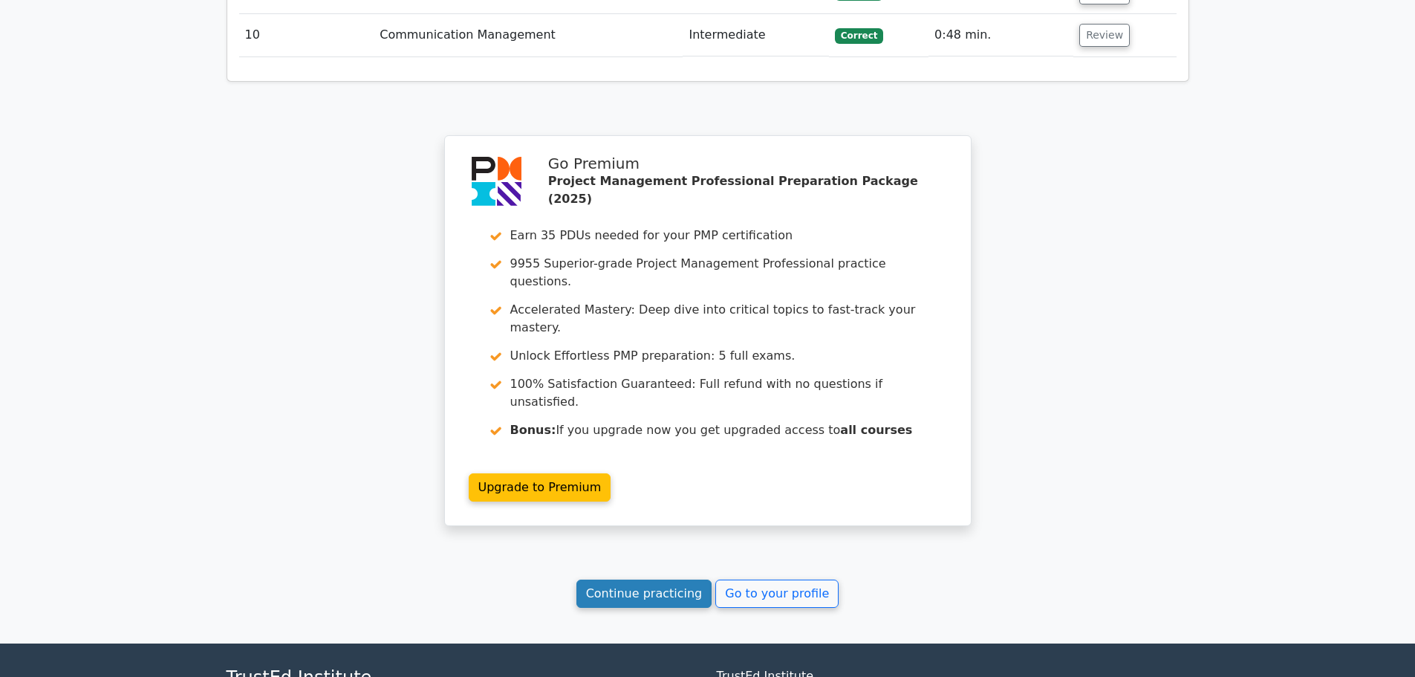 This screenshot has width=1415, height=677. What do you see at coordinates (644, 593) in the screenshot?
I see `a: Continue practicing` at bounding box center [644, 593].